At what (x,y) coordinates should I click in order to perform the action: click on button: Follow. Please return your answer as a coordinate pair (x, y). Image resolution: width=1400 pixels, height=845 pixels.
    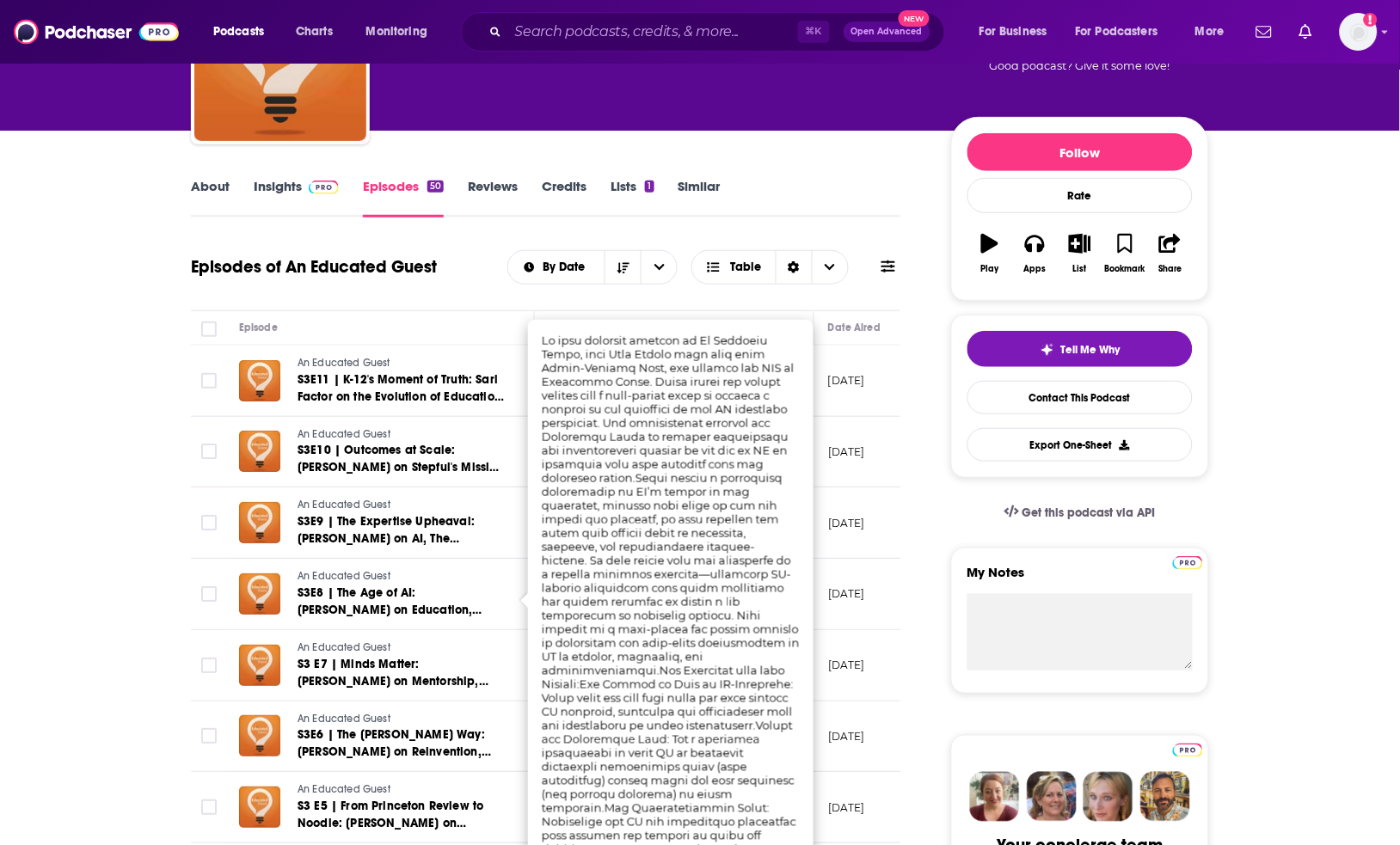
    Looking at the image, I should click on (1080, 152).